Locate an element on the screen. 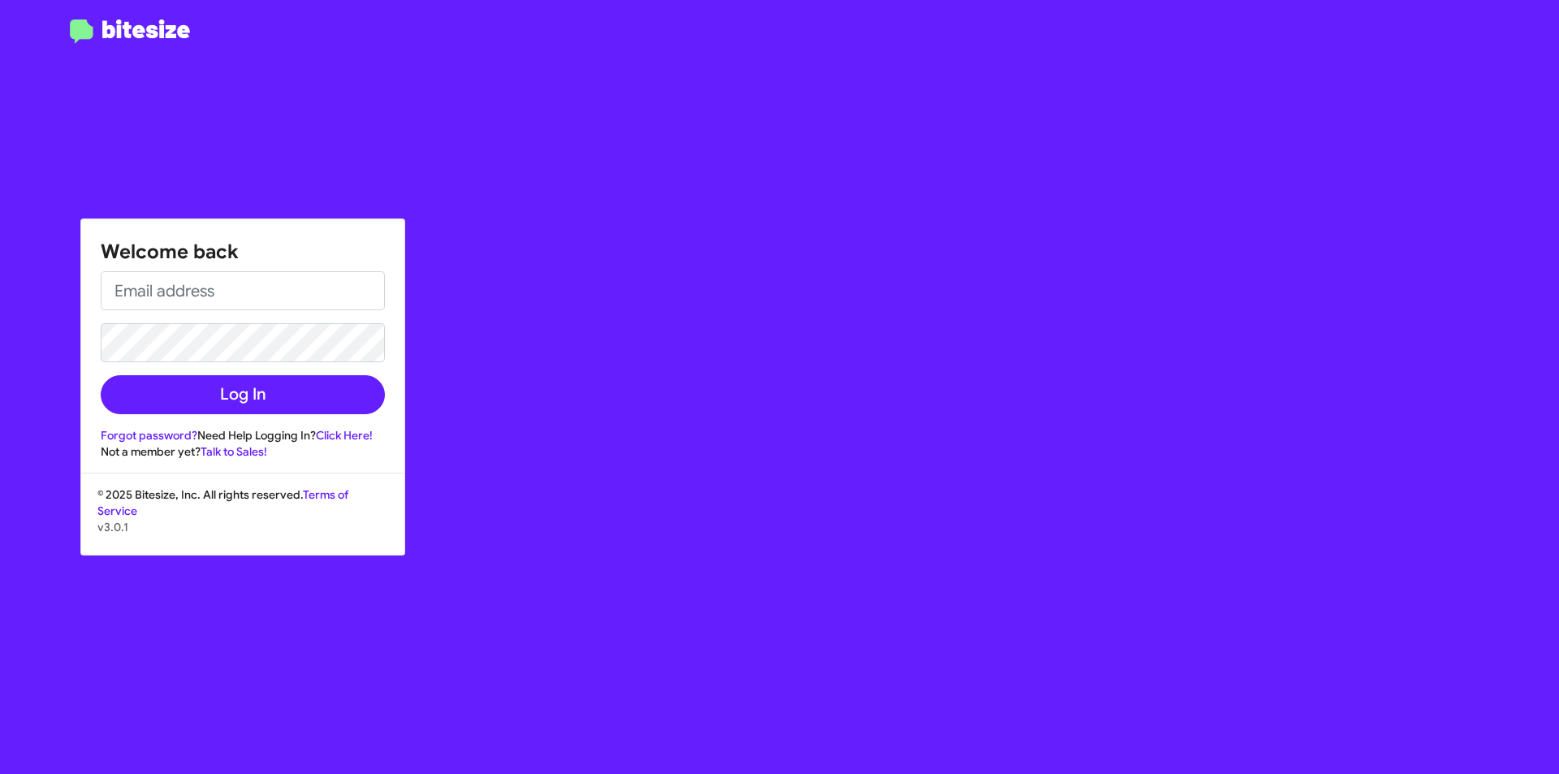 The height and width of the screenshot is (774, 1559). button: Log In is located at coordinates (243, 395).